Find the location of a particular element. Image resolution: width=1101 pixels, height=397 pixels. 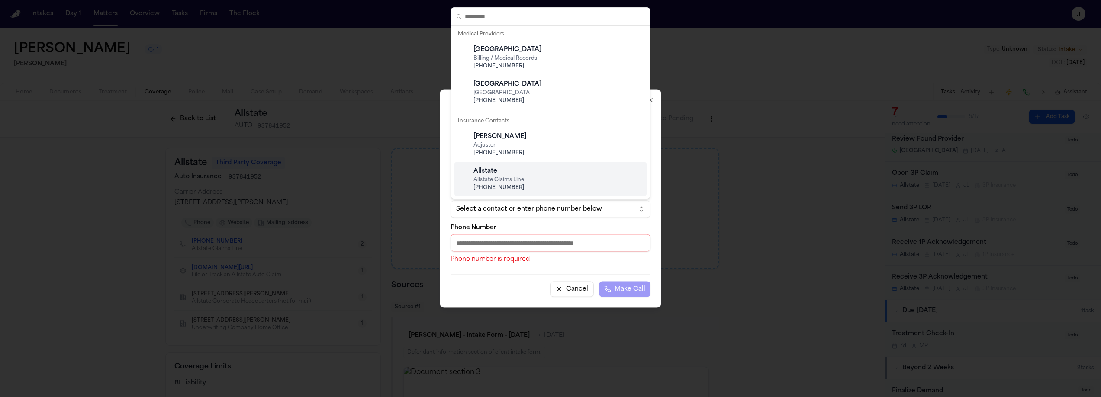

span: Adjuster is located at coordinates (558, 145).